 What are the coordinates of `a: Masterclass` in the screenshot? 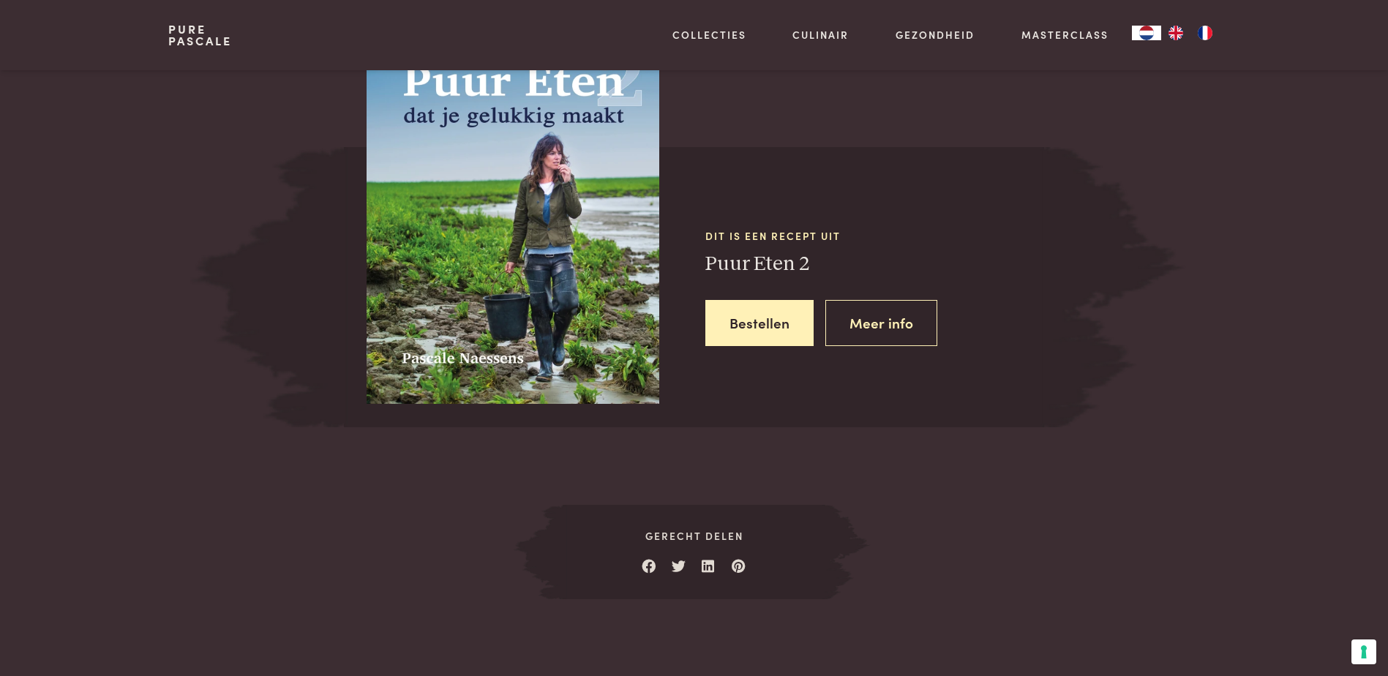 It's located at (1065, 34).